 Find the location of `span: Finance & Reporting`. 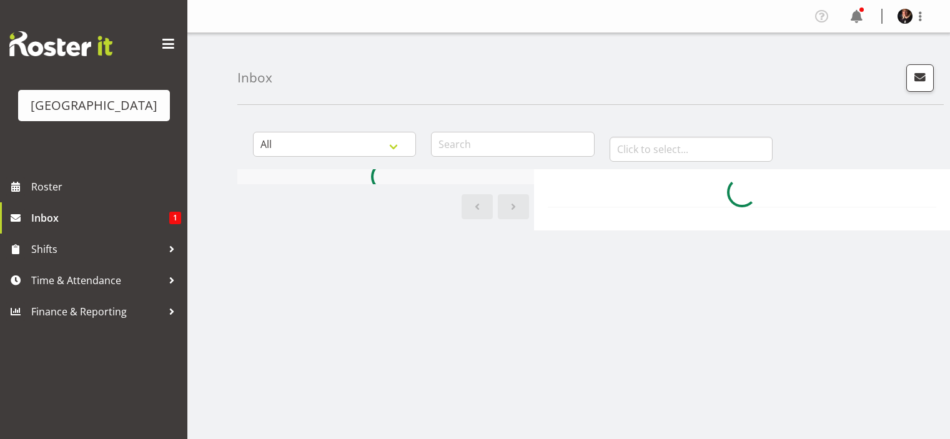

span: Finance & Reporting is located at coordinates (97, 312).